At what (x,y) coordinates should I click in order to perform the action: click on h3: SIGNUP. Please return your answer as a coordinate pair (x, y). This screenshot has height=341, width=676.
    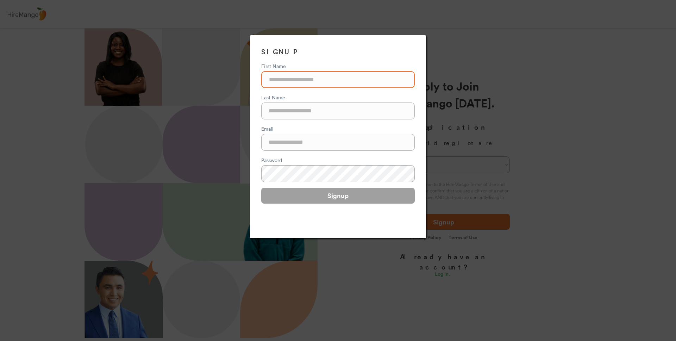
    Looking at the image, I should click on (338, 51).